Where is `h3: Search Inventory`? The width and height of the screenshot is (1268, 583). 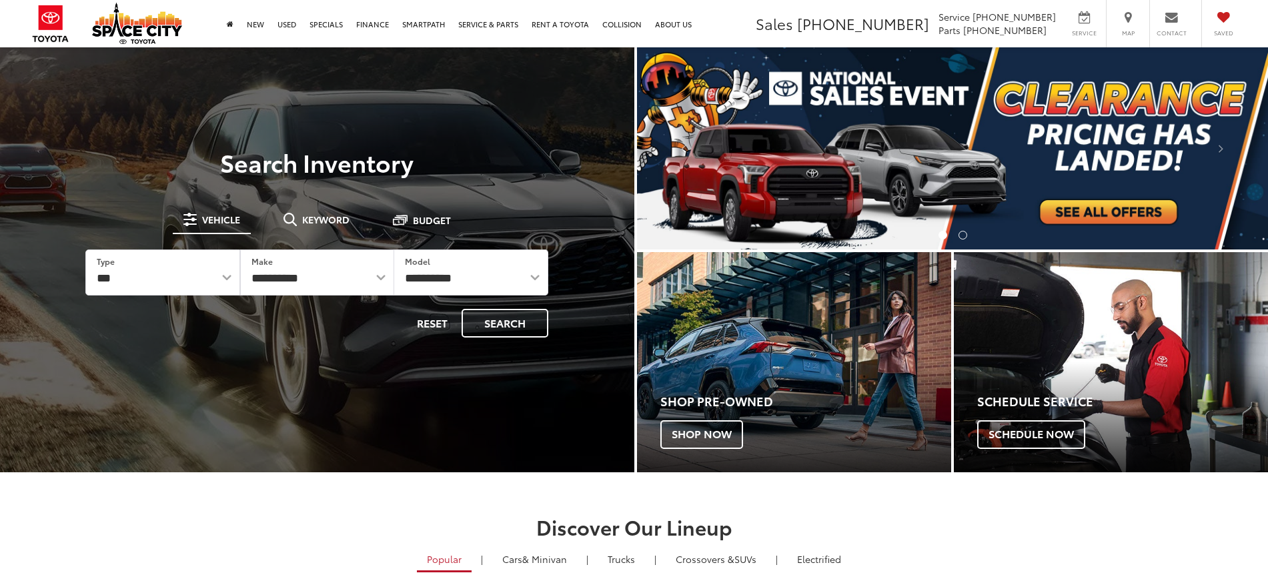
h3: Search Inventory is located at coordinates (317, 162).